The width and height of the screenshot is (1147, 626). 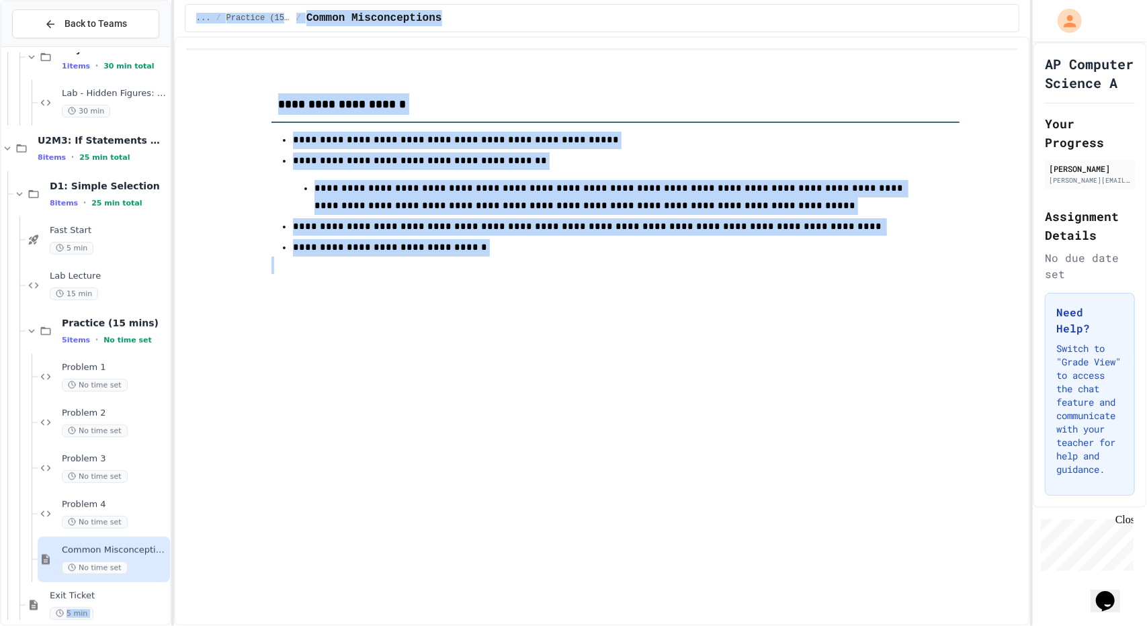 What do you see at coordinates (1090, 73) in the screenshot?
I see `h1: AP Computer Science A` at bounding box center [1090, 73].